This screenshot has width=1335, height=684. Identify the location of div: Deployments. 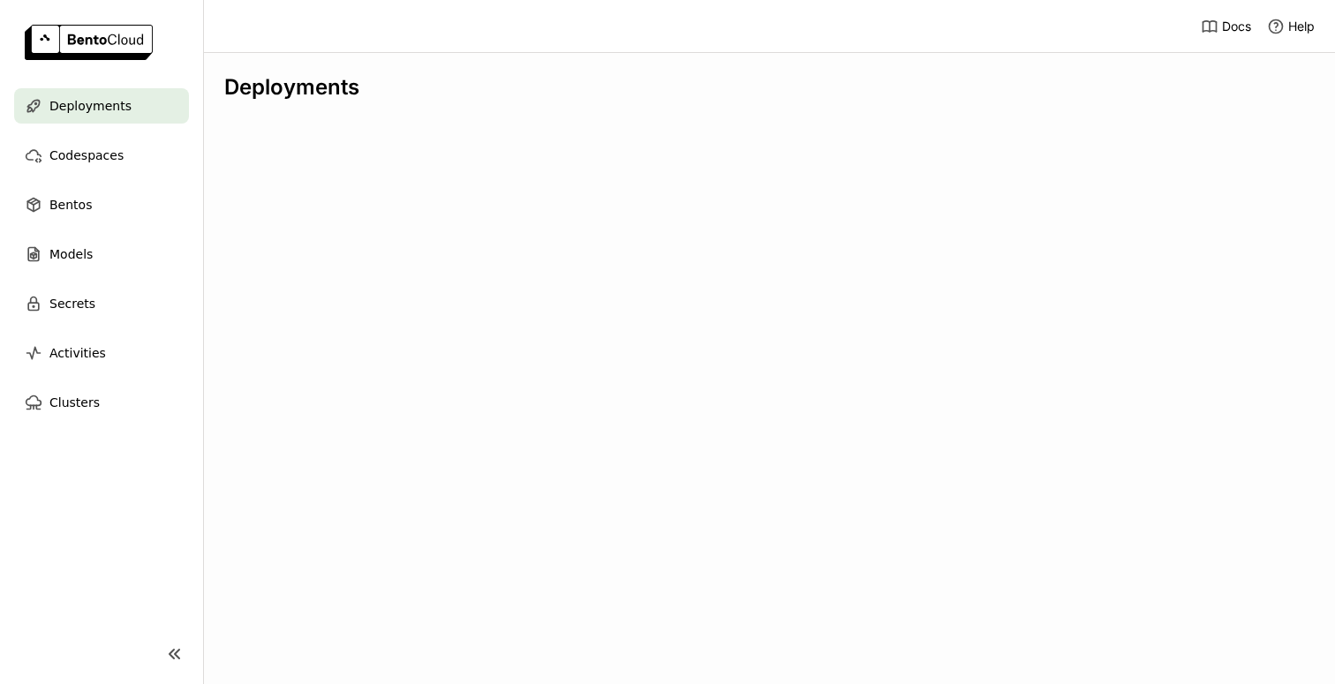
(769, 87).